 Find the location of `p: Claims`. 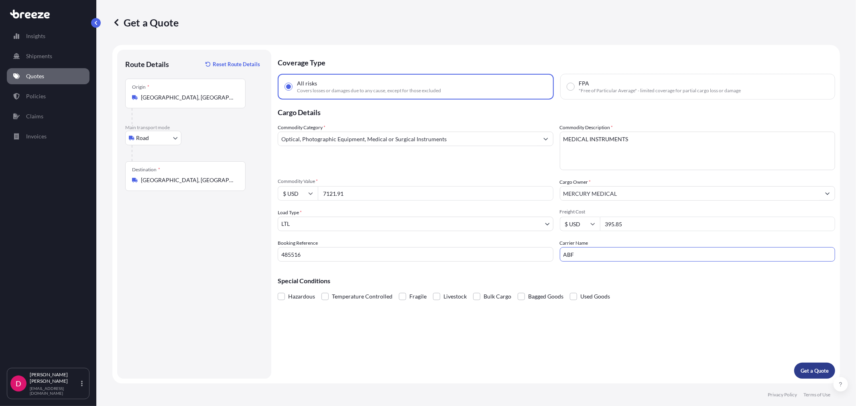

p: Claims is located at coordinates (35, 116).